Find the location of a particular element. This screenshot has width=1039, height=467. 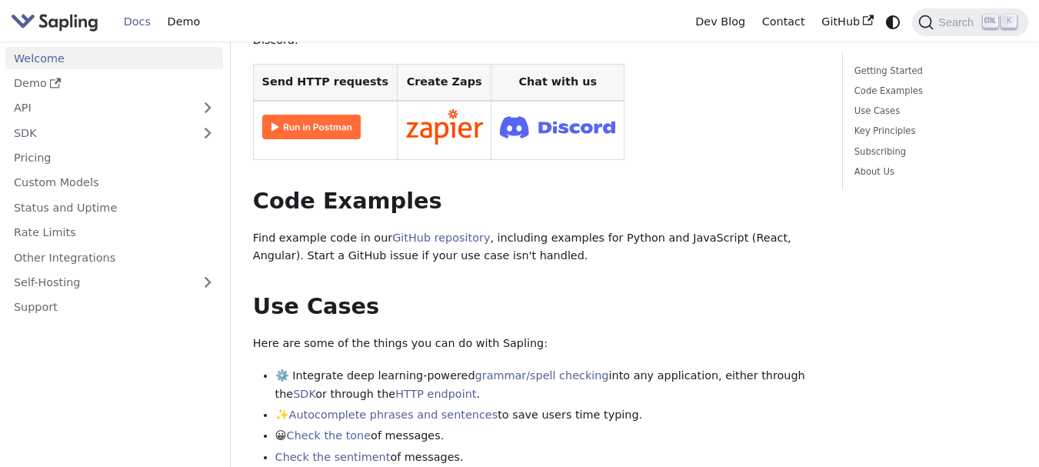

a: Welcome is located at coordinates (114, 58).